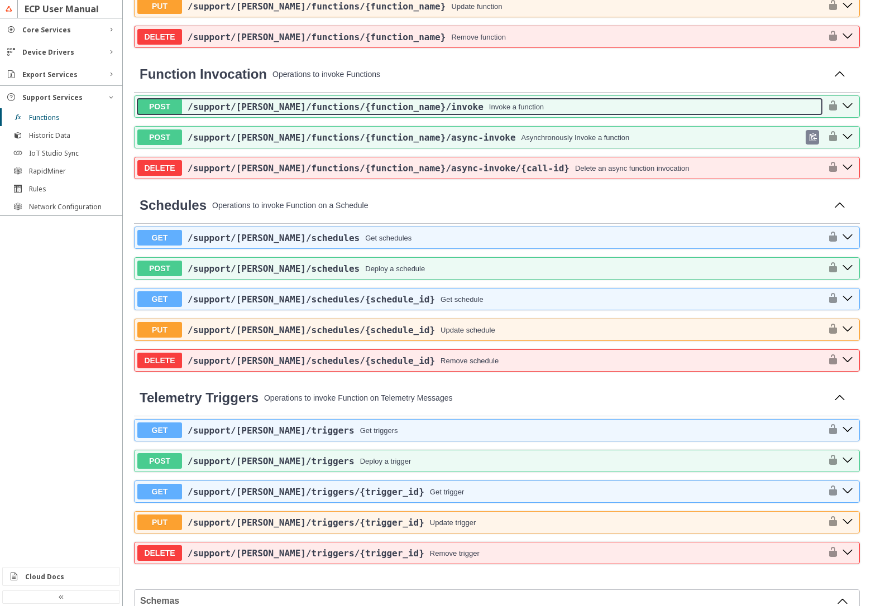  Describe the element at coordinates (395, 268) in the screenshot. I see `div: Deploy a schedule` at that location.